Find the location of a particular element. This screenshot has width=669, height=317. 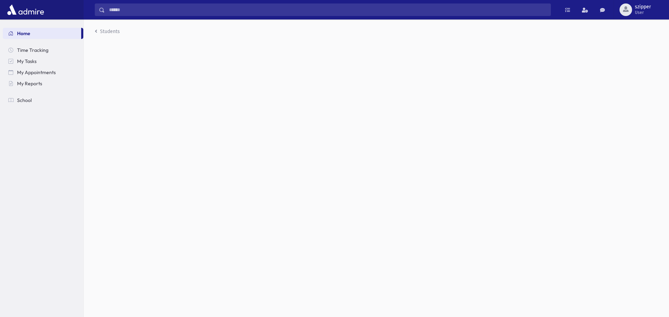

img: AdmirePro is located at coordinates (25, 10).